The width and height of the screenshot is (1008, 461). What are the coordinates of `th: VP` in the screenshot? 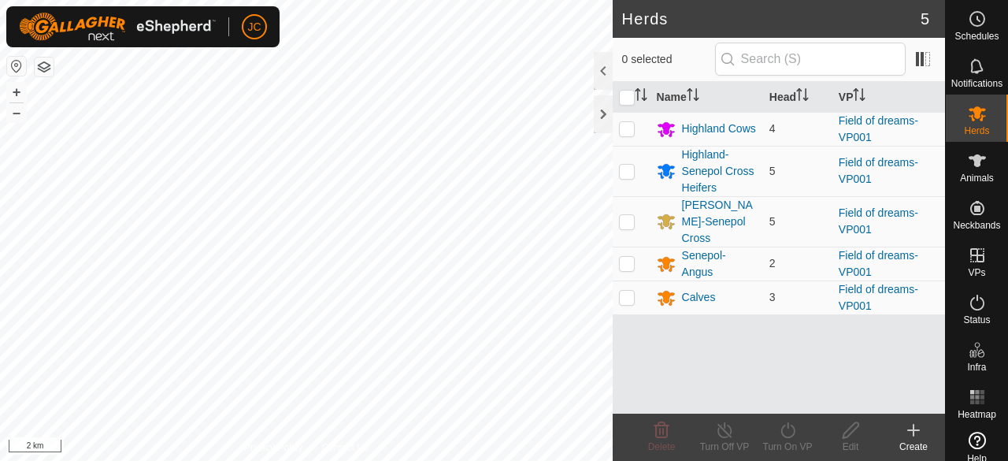 It's located at (889, 97).